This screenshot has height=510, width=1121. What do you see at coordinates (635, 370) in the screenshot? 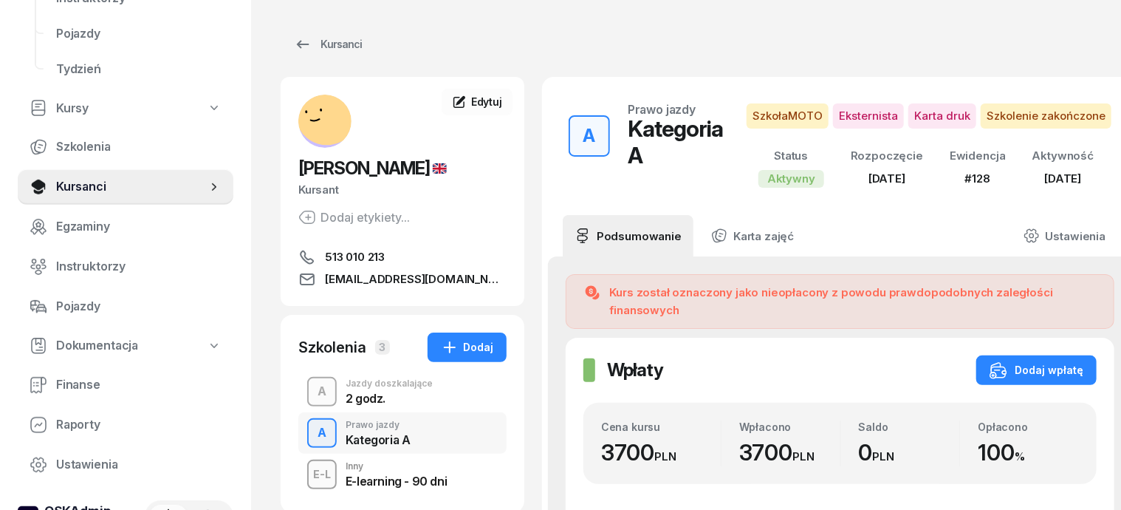
I see `h2: Wpłaty` at bounding box center [635, 370].